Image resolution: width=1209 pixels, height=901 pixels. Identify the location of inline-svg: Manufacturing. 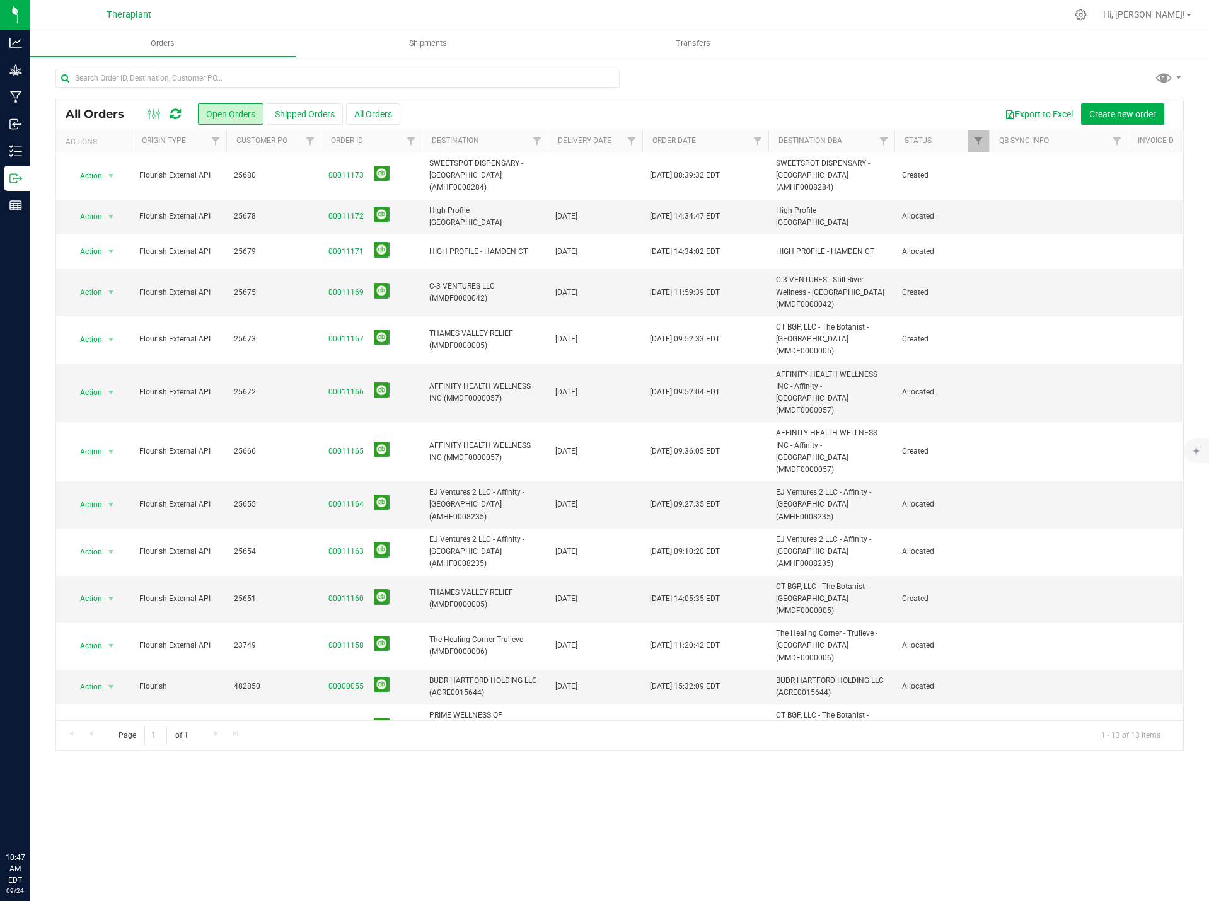
(16, 97).